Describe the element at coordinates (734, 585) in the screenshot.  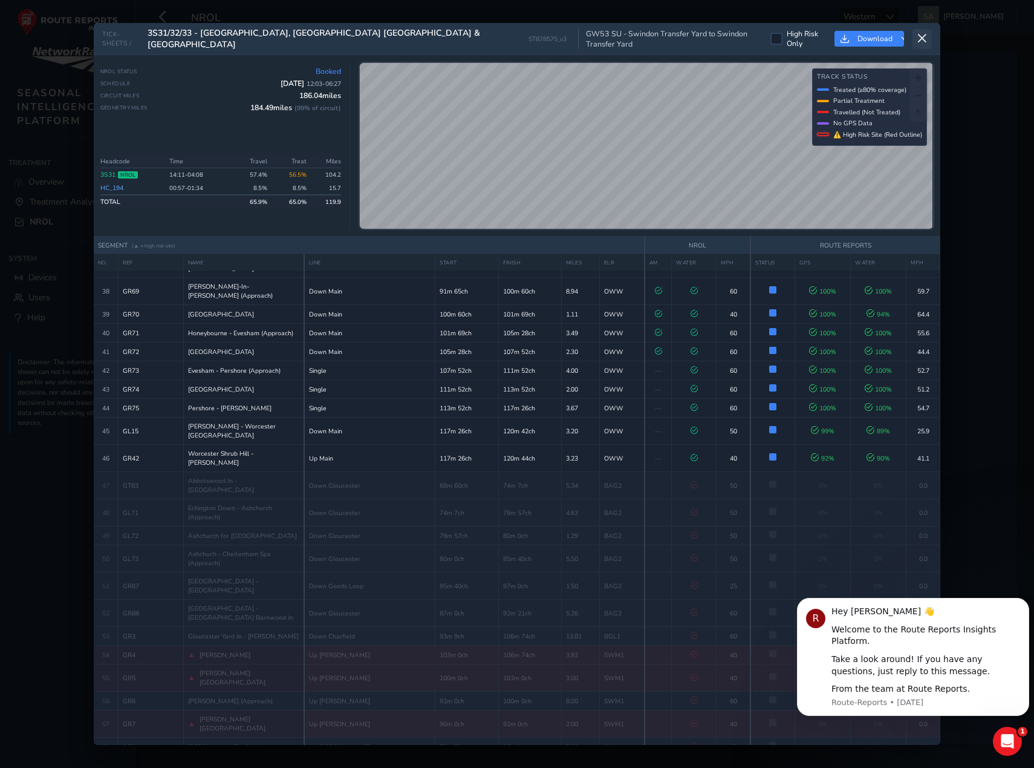
I see `td: 25` at that location.